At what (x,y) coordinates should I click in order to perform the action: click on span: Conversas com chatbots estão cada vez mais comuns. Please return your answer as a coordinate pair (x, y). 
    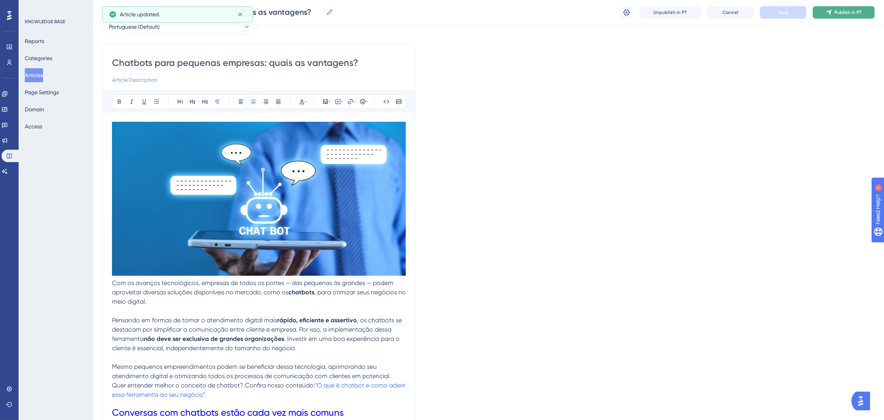
    Looking at the image, I should click on (228, 412).